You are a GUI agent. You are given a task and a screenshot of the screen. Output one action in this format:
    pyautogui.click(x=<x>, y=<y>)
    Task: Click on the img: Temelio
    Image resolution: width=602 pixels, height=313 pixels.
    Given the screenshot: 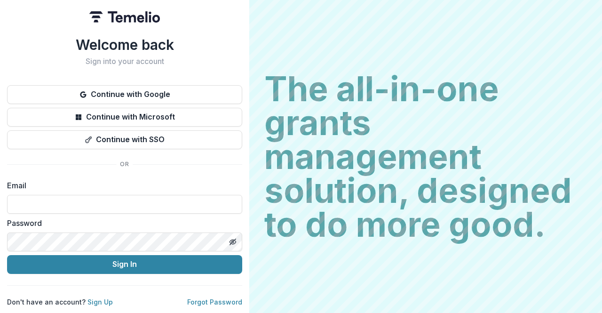 What is the action you would take?
    pyautogui.click(x=125, y=17)
    